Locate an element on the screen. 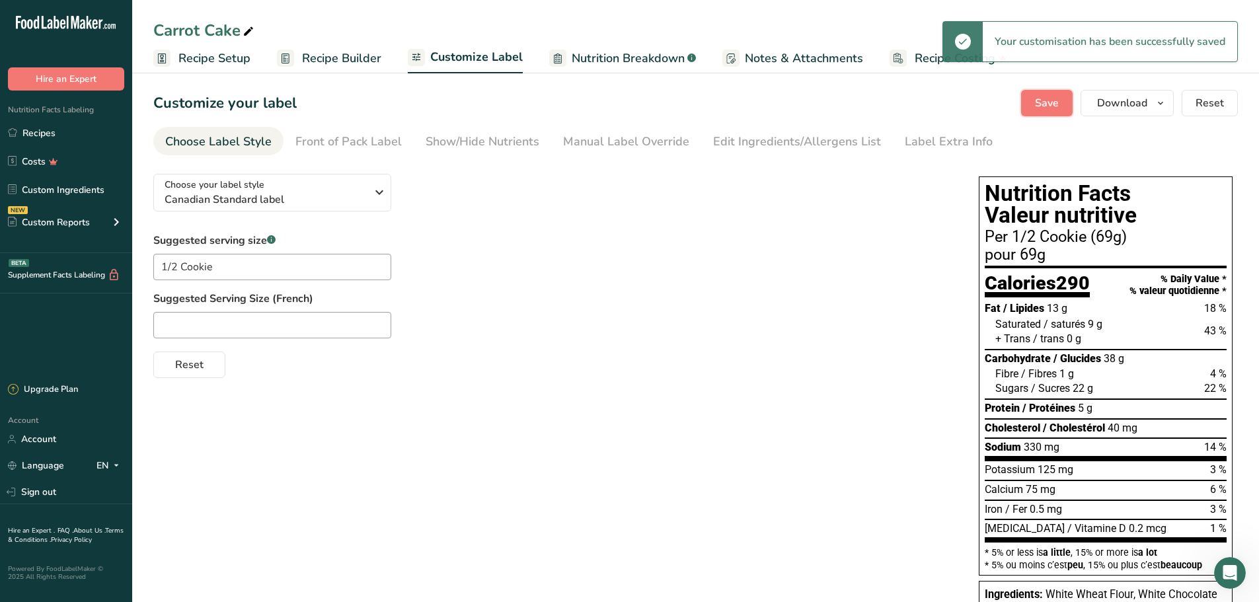 This screenshot has width=1259, height=602. a: Privacy Policy is located at coordinates (71, 540).